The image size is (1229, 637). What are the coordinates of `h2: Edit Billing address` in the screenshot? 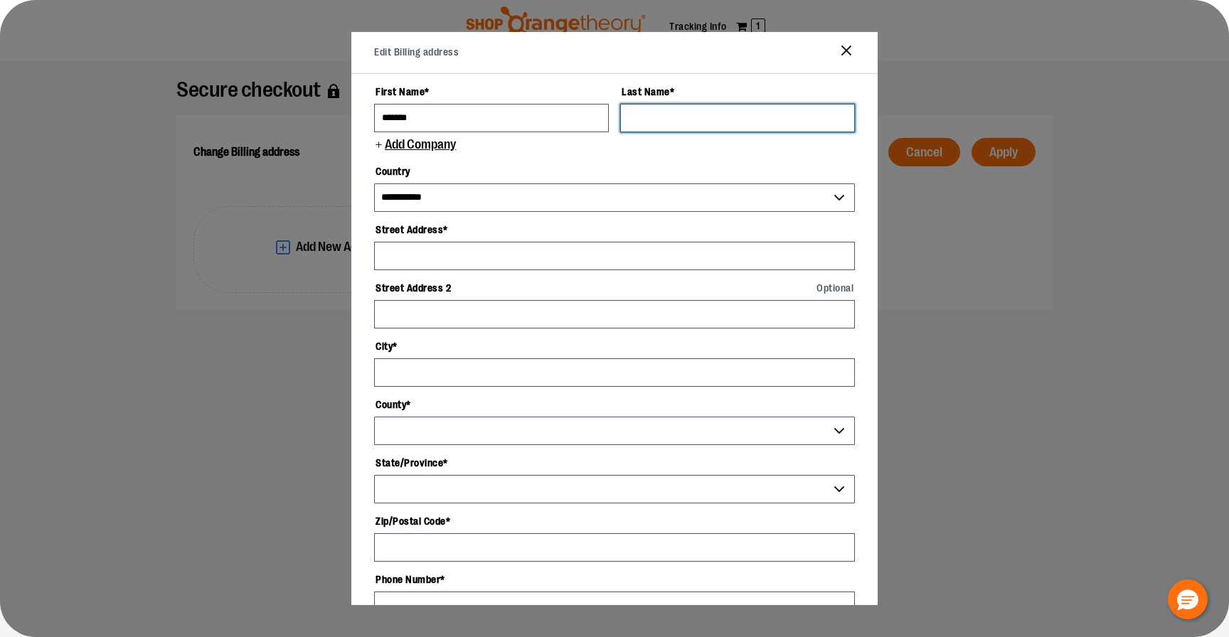 It's located at (416, 53).